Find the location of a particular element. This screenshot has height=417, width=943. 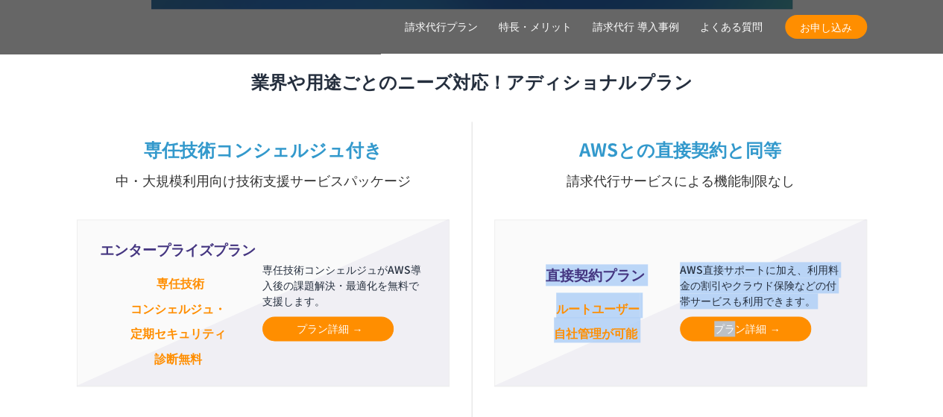

small: 請求代行サービスによる機能制限なし is located at coordinates (681, 180).